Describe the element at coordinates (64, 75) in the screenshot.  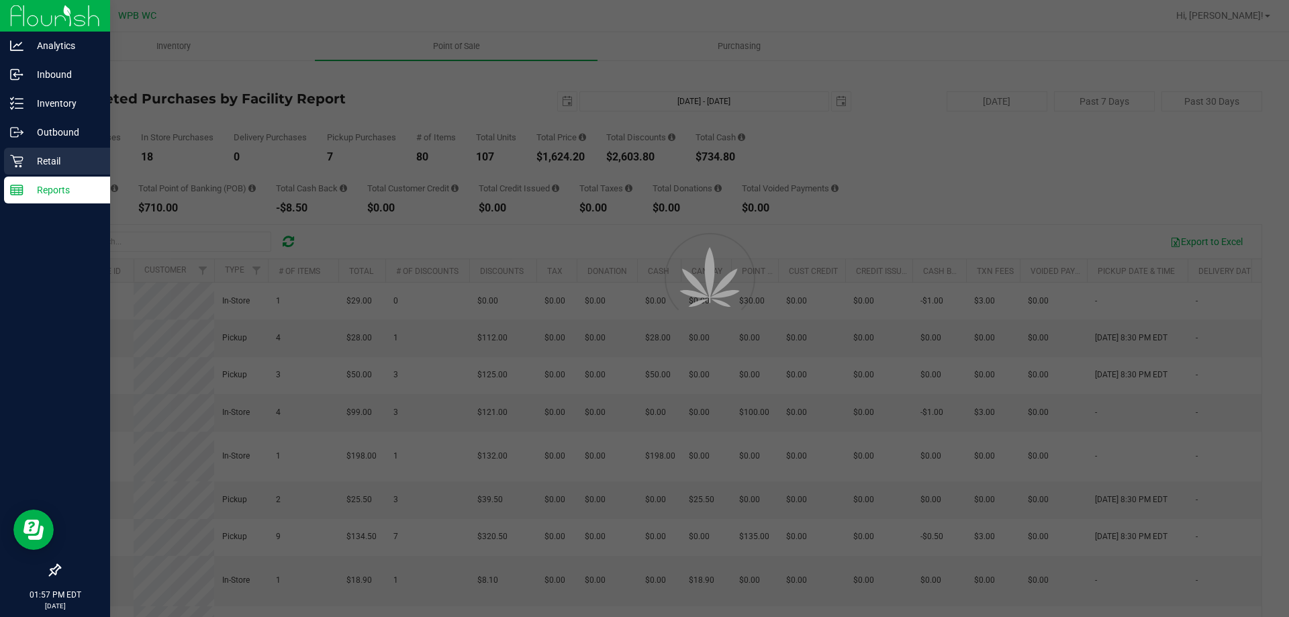
I see `p: Inbound` at that location.